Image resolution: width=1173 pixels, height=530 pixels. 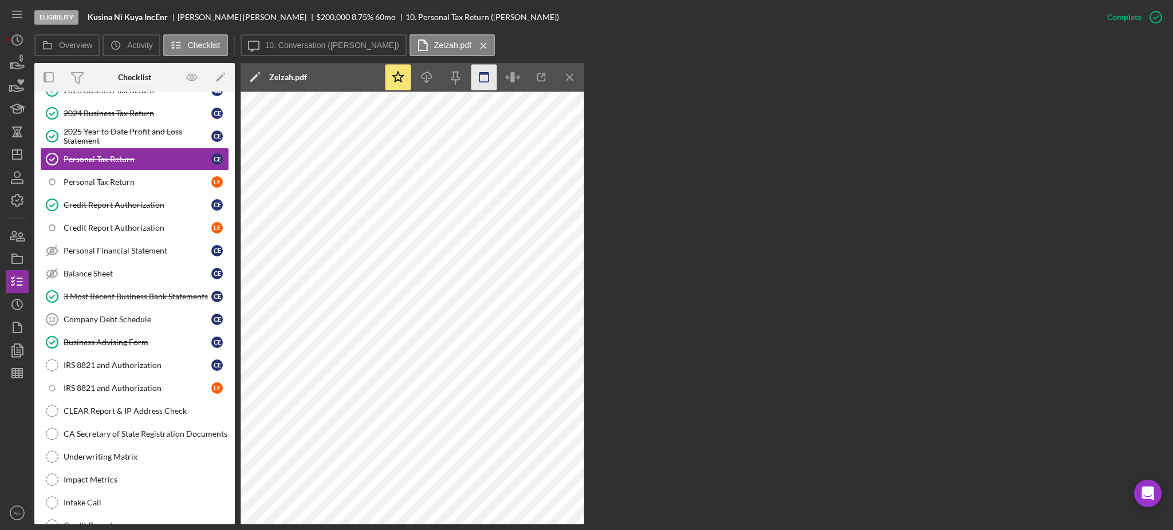 I want to click on div: Open Intercom Messenger, so click(x=1148, y=494).